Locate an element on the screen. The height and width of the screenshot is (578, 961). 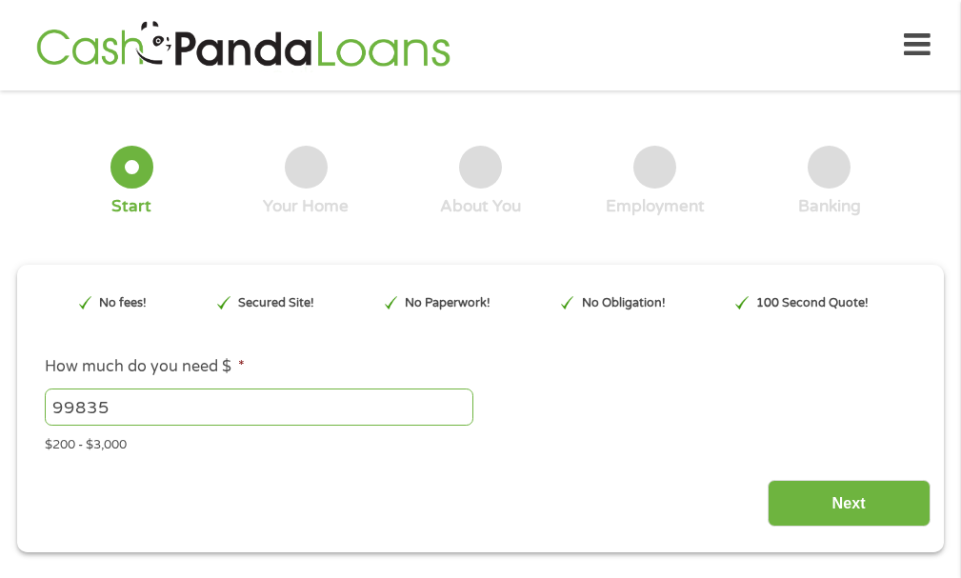
input: Next is located at coordinates (848, 503).